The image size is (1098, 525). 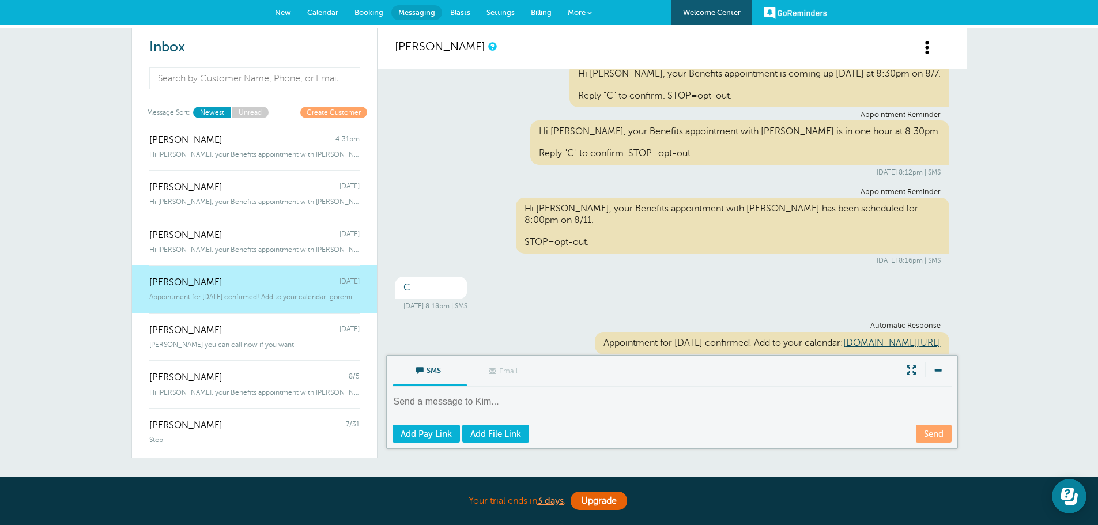 I want to click on span: Message Sort:, so click(x=168, y=112).